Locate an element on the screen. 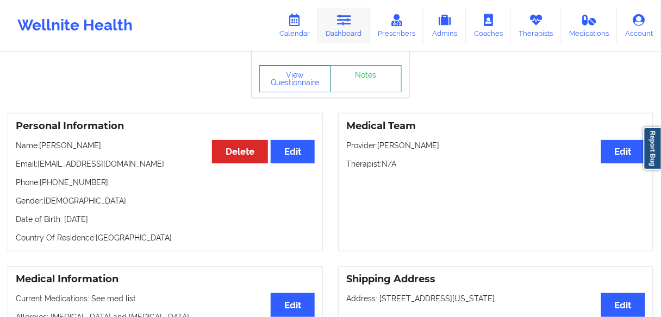 The image size is (661, 317). h3: Medical Team is located at coordinates (496, 126).